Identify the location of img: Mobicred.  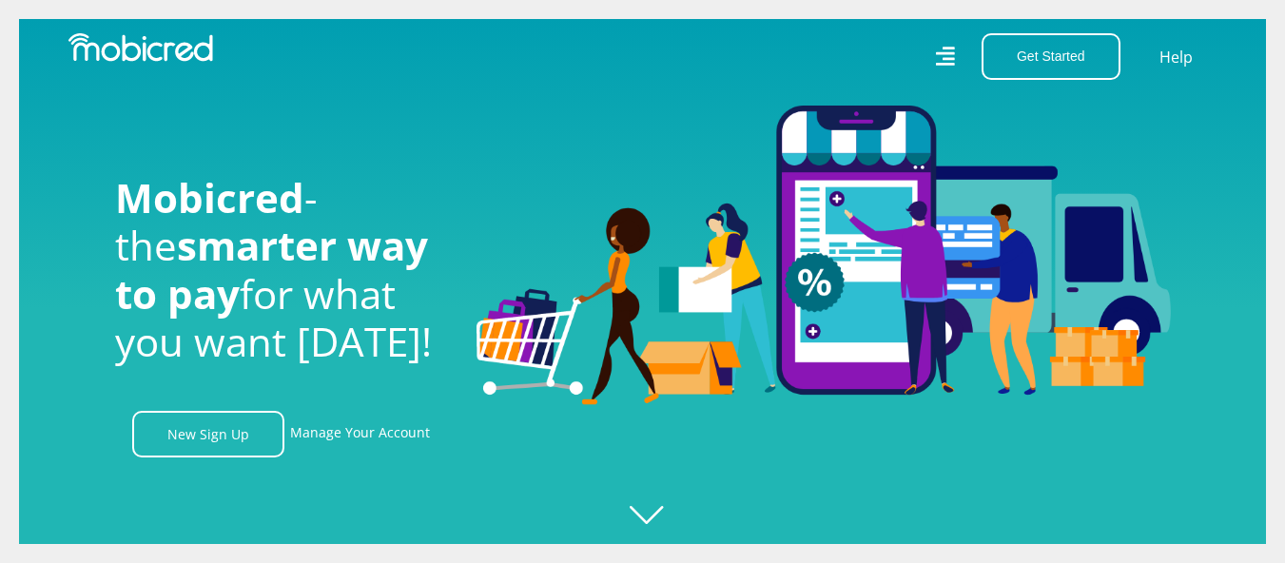
(141, 48).